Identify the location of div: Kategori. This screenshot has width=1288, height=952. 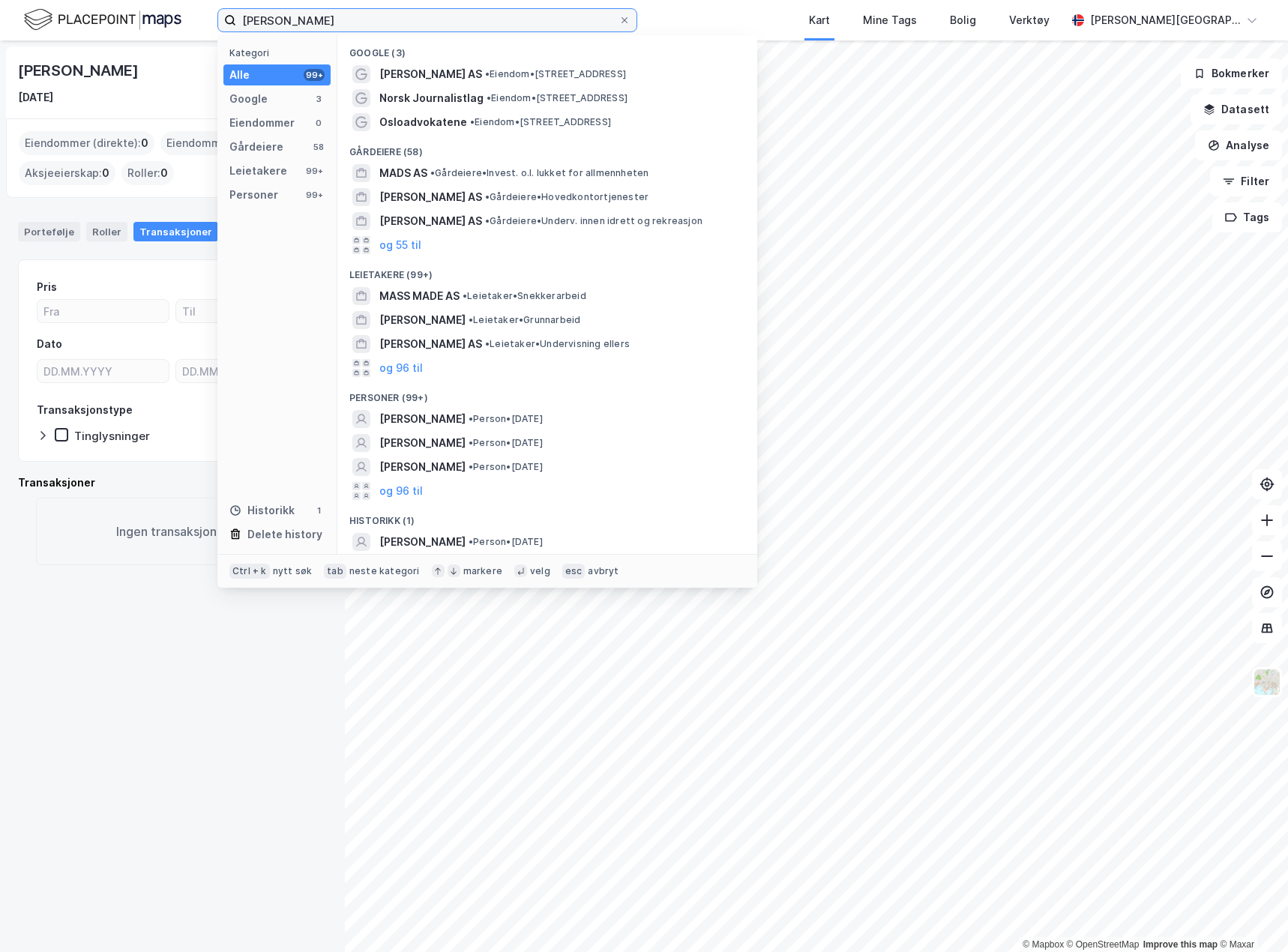
(280, 52).